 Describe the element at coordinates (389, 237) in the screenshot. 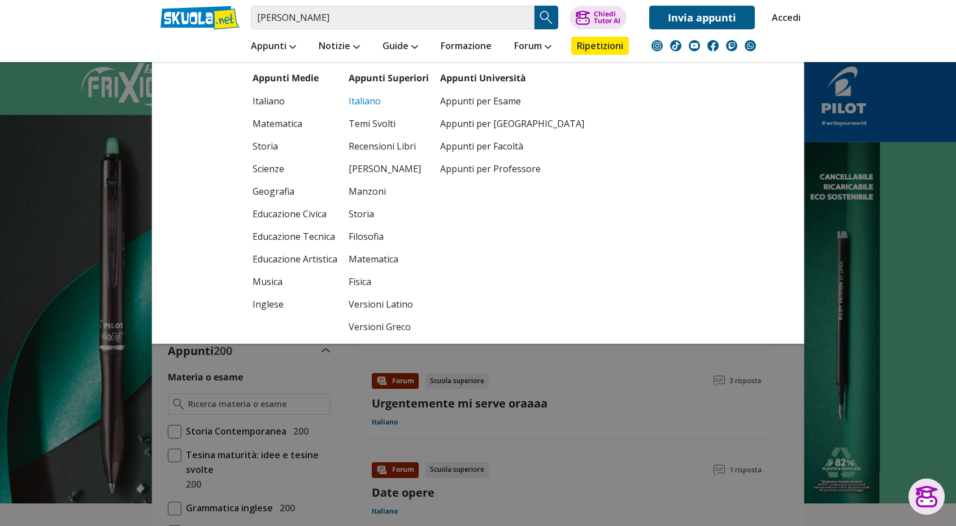

I see `a: Filosofia` at that location.